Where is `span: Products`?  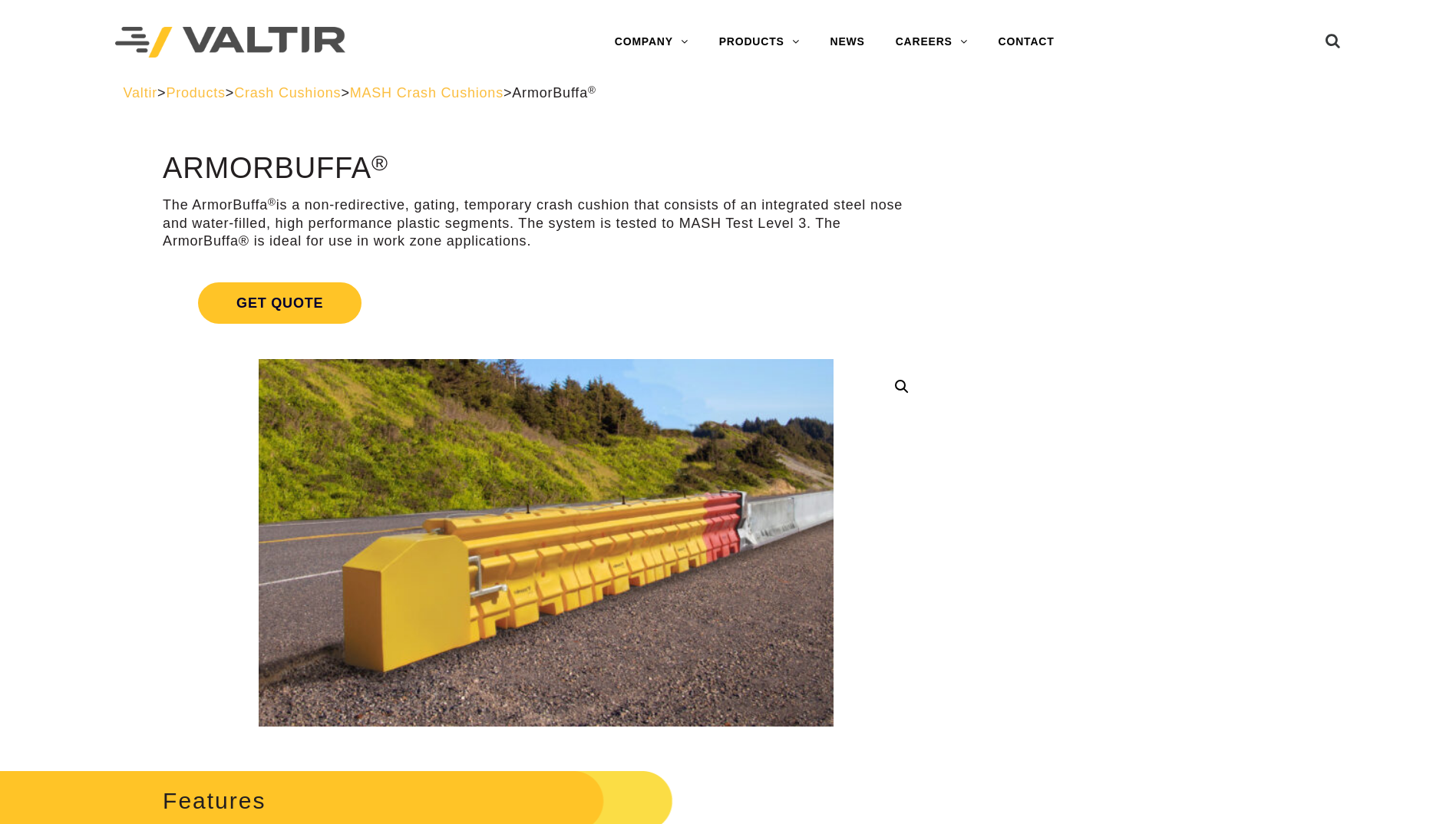 span: Products is located at coordinates (195, 93).